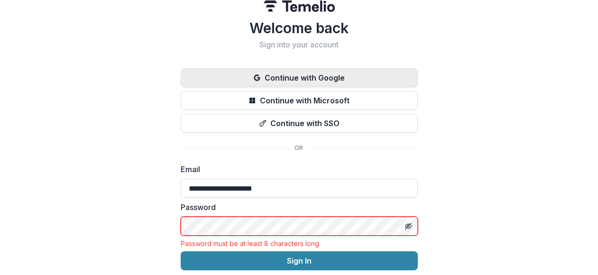 This screenshot has height=275, width=598. What do you see at coordinates (299, 78) in the screenshot?
I see `button: Continue with Google` at bounding box center [299, 78].